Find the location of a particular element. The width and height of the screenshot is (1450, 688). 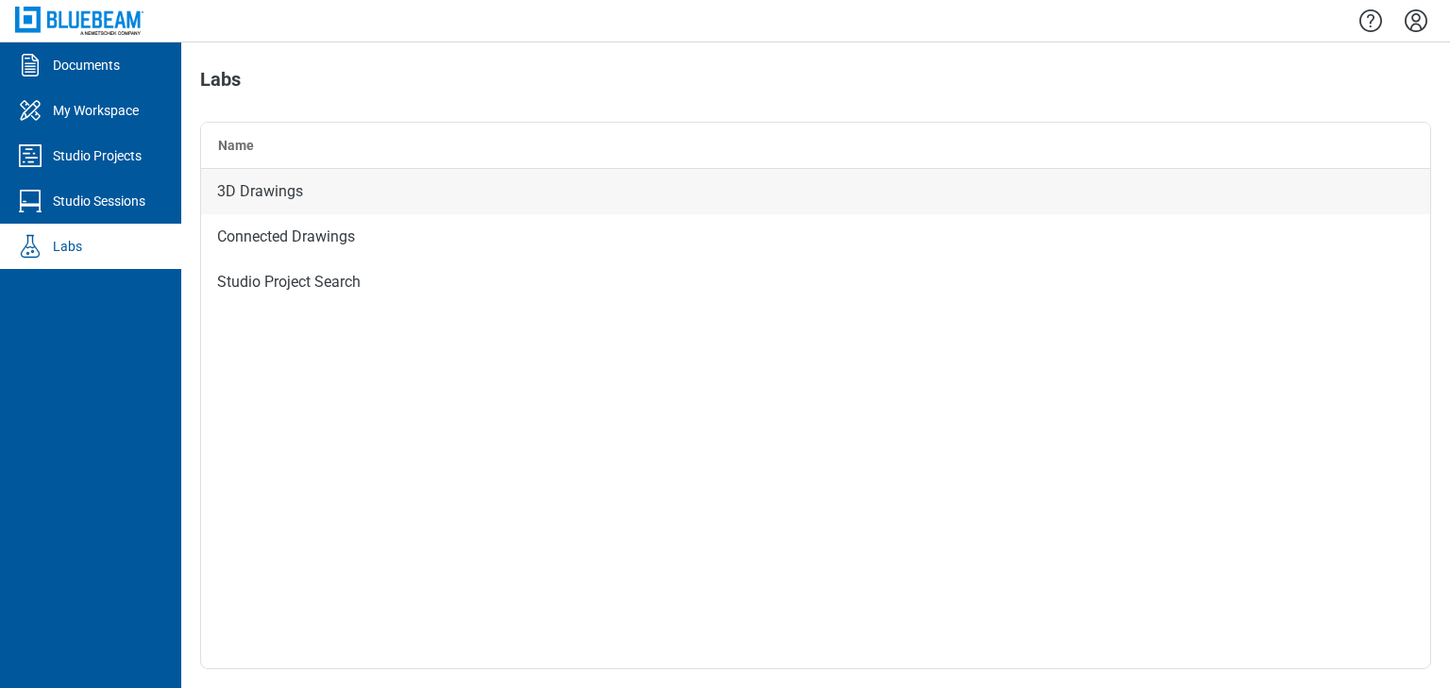

svg: Documents is located at coordinates (30, 65).